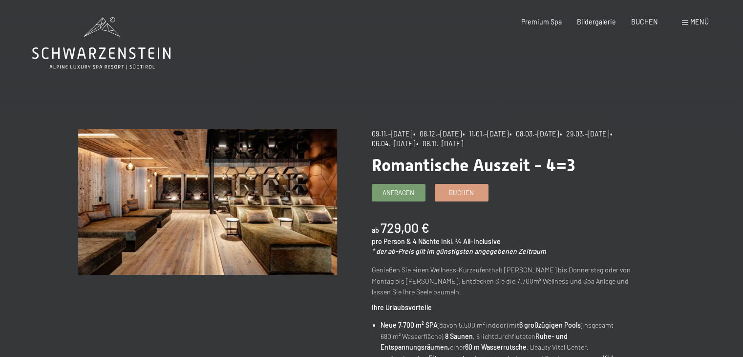 Image resolution: width=743 pixels, height=357 pixels. I want to click on a: Premium Spa, so click(541, 21).